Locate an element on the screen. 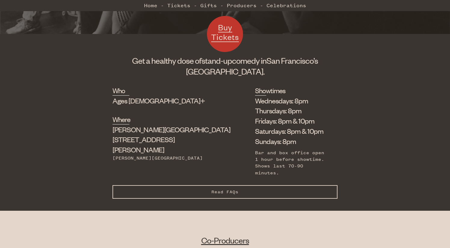  a: Buy Tickets is located at coordinates (225, 34).